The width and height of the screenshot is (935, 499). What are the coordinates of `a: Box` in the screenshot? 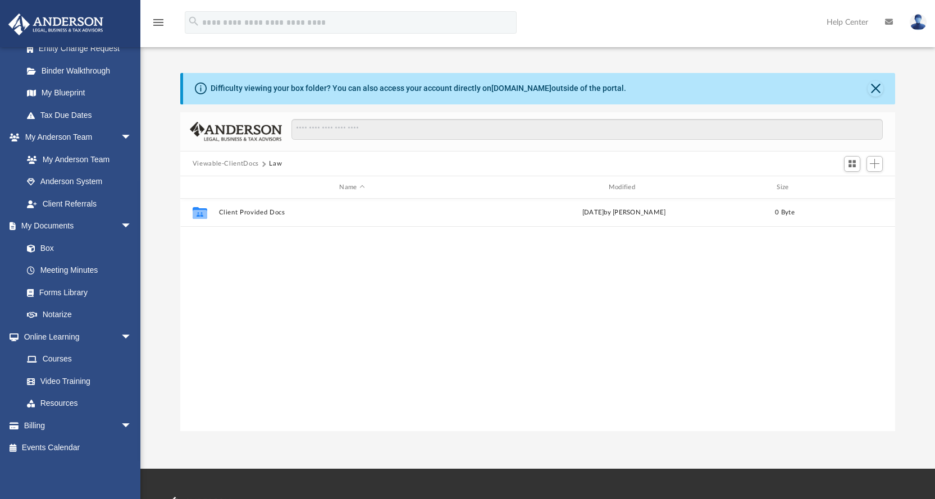 It's located at (76, 248).